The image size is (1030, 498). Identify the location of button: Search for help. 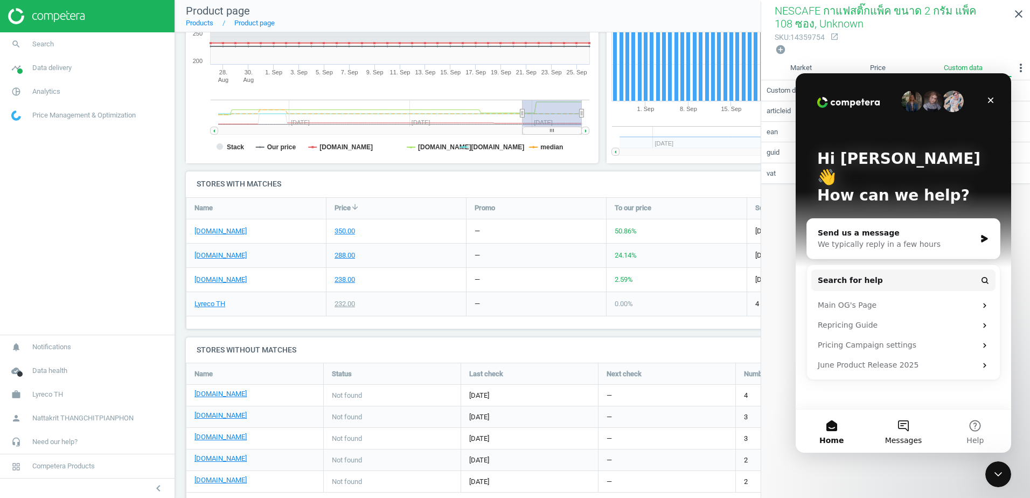
(108, 207).